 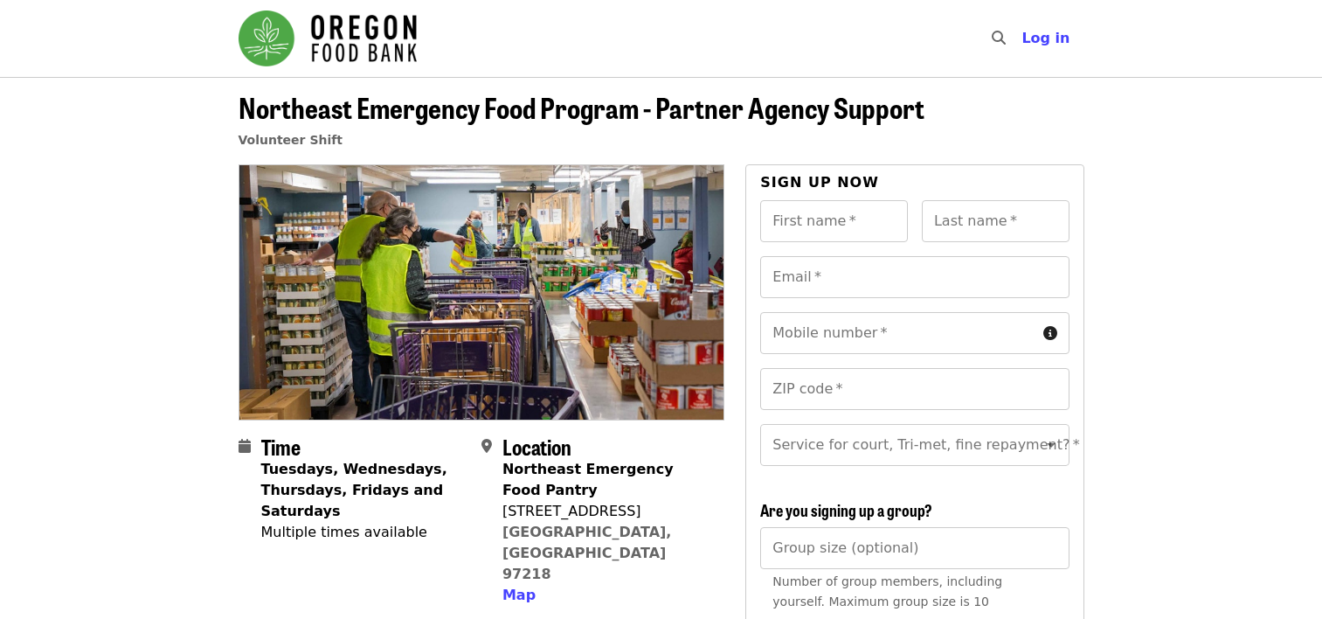 I want to click on span: Location, so click(x=537, y=446).